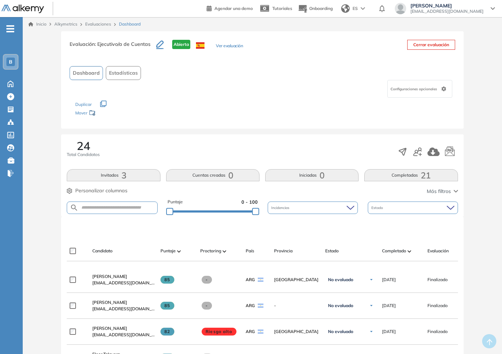  What do you see at coordinates (123, 73) in the screenshot?
I see `span: Estadísticas` at bounding box center [123, 73].